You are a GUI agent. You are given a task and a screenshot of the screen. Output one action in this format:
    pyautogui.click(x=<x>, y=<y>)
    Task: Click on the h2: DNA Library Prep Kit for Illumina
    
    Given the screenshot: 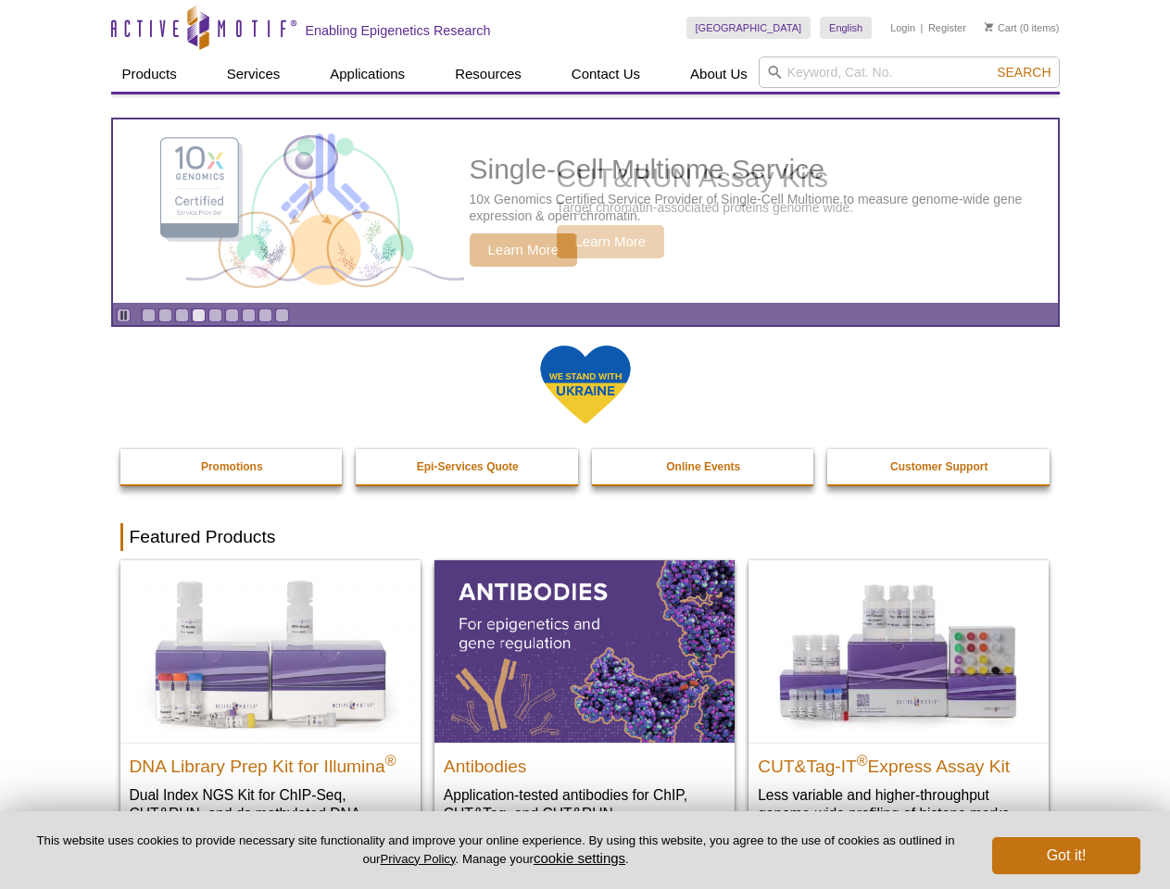 What is the action you would take?
    pyautogui.click(x=270, y=762)
    